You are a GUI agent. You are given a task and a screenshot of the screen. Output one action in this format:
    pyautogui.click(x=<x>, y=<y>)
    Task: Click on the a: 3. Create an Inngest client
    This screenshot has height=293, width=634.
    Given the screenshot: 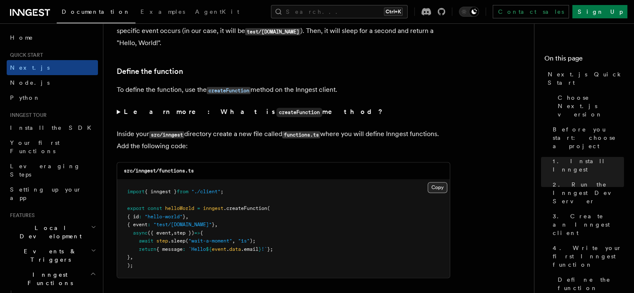 What is the action you would take?
    pyautogui.click(x=586, y=224)
    